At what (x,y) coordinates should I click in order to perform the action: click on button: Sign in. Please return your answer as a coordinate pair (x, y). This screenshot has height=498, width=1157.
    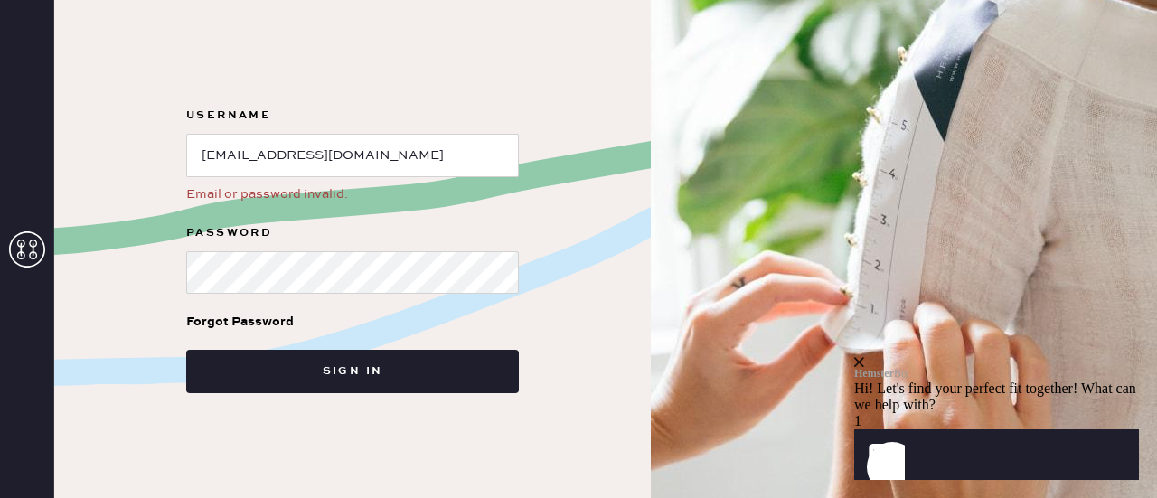
    Looking at the image, I should click on (352, 371).